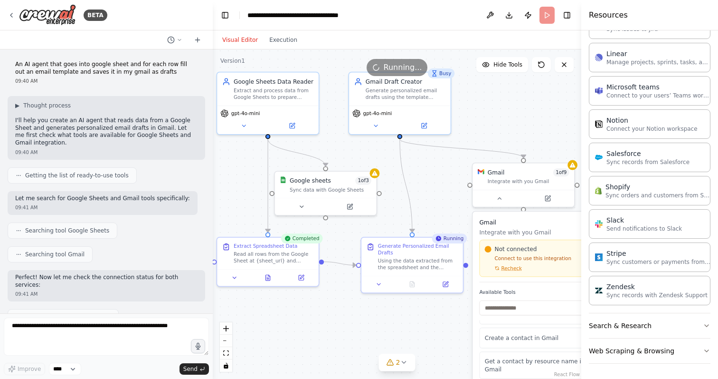 Image resolution: width=718 pixels, height=379 pixels. Describe the element at coordinates (77, 175) in the screenshot. I see `span: Getting the list of ready-to-use tools` at that location.